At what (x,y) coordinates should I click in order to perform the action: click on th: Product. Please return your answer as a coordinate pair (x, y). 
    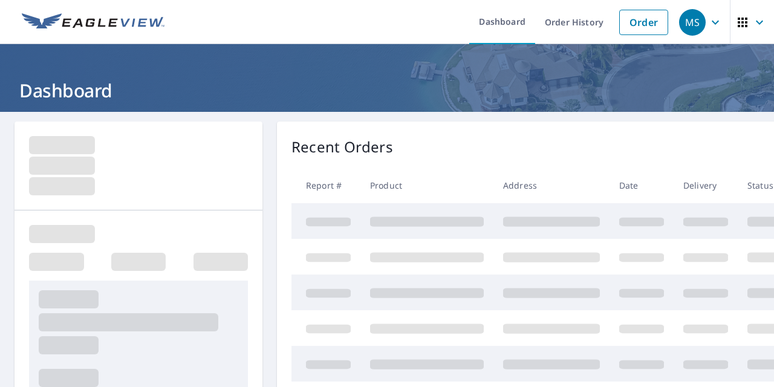
    Looking at the image, I should click on (427, 185).